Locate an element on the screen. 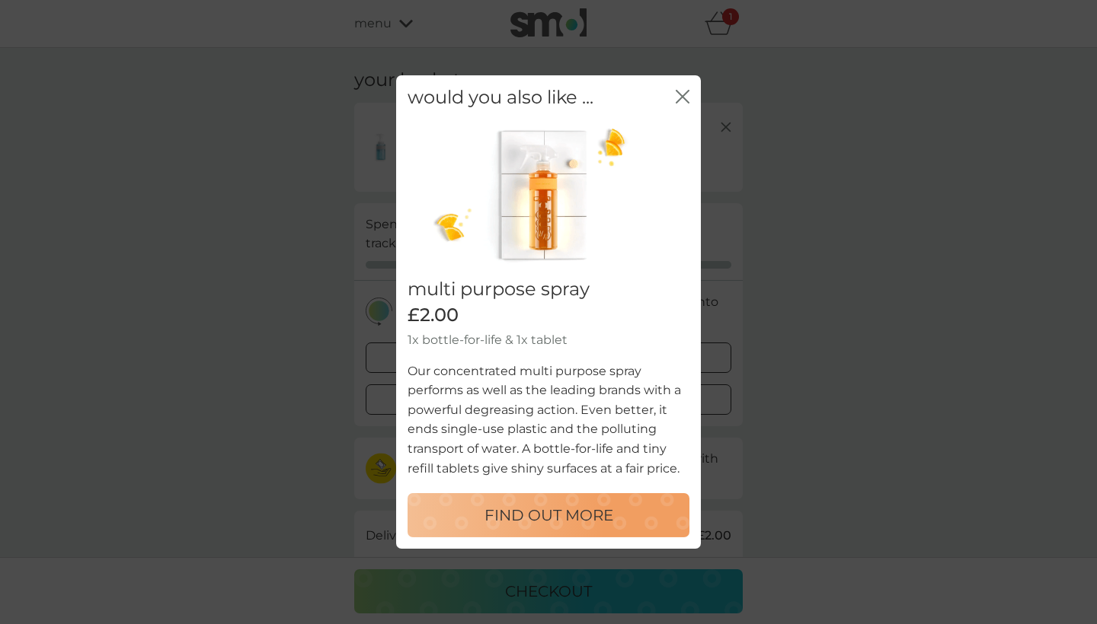  p: 1x bottle-for-life & 1x tablet is located at coordinates (548, 340).